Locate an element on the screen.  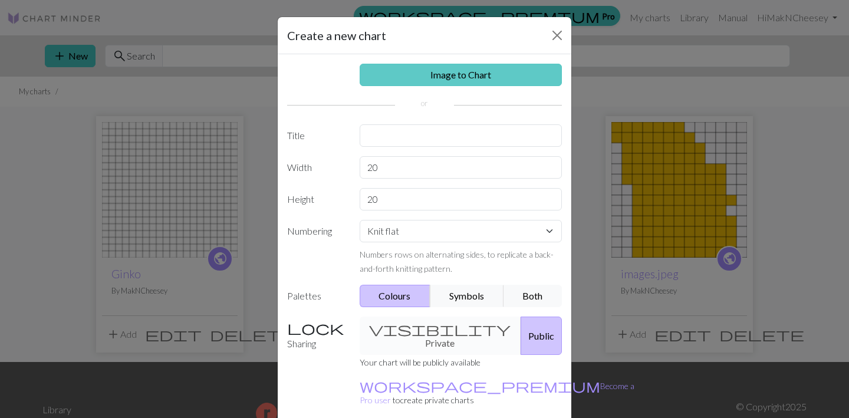
span: workspace_premium is located at coordinates (480, 386).